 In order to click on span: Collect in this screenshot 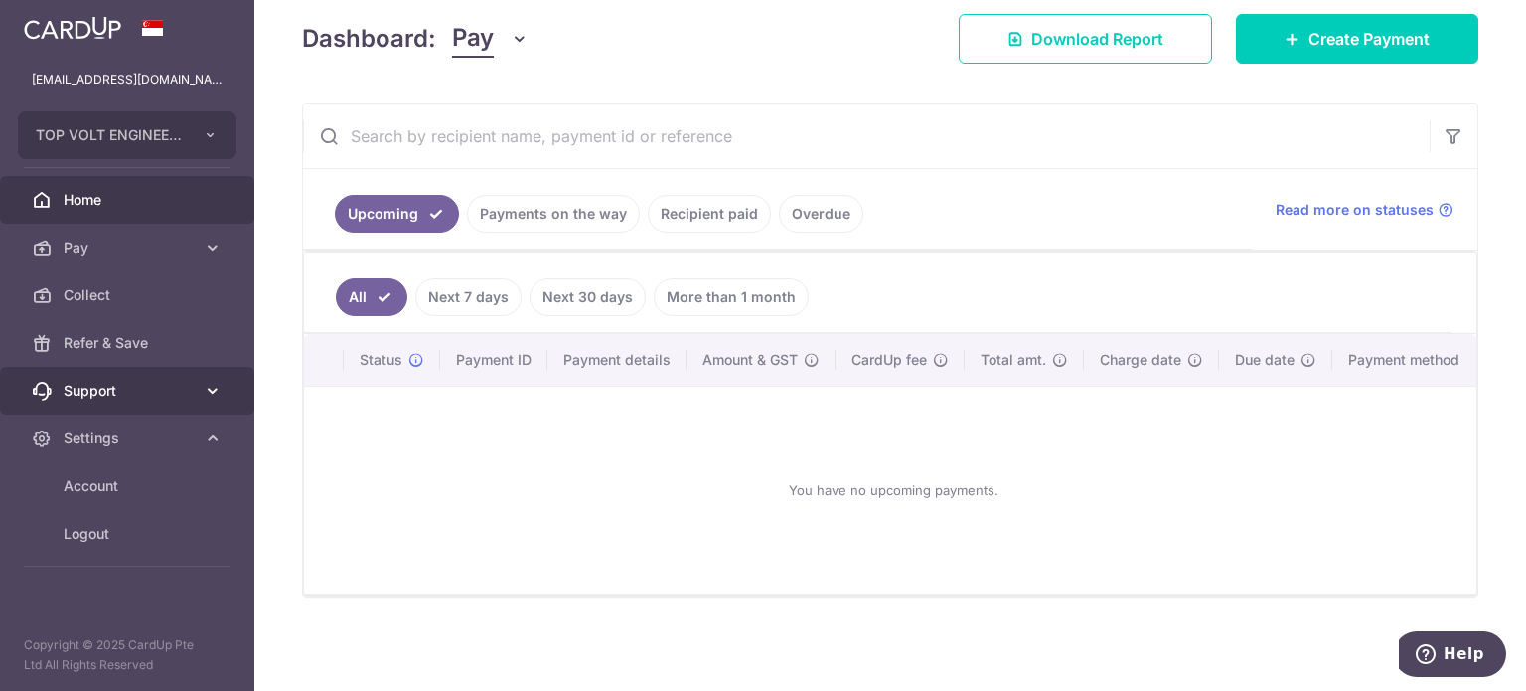, I will do `click(129, 295)`.